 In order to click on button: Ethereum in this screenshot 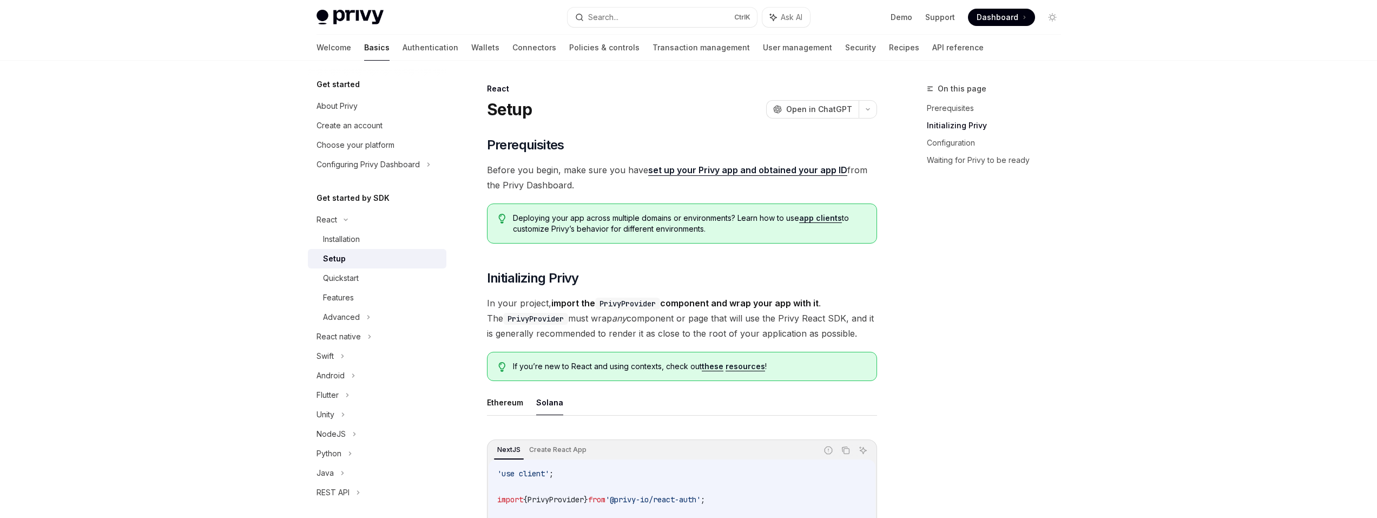, I will do `click(505, 402)`.